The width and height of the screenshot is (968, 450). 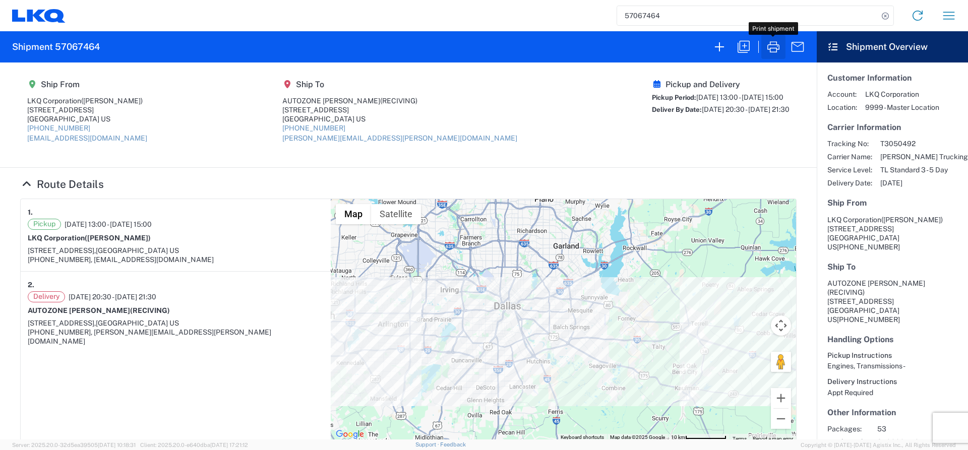 What do you see at coordinates (893, 127) in the screenshot?
I see `h5: Carrier Information` at bounding box center [893, 127].